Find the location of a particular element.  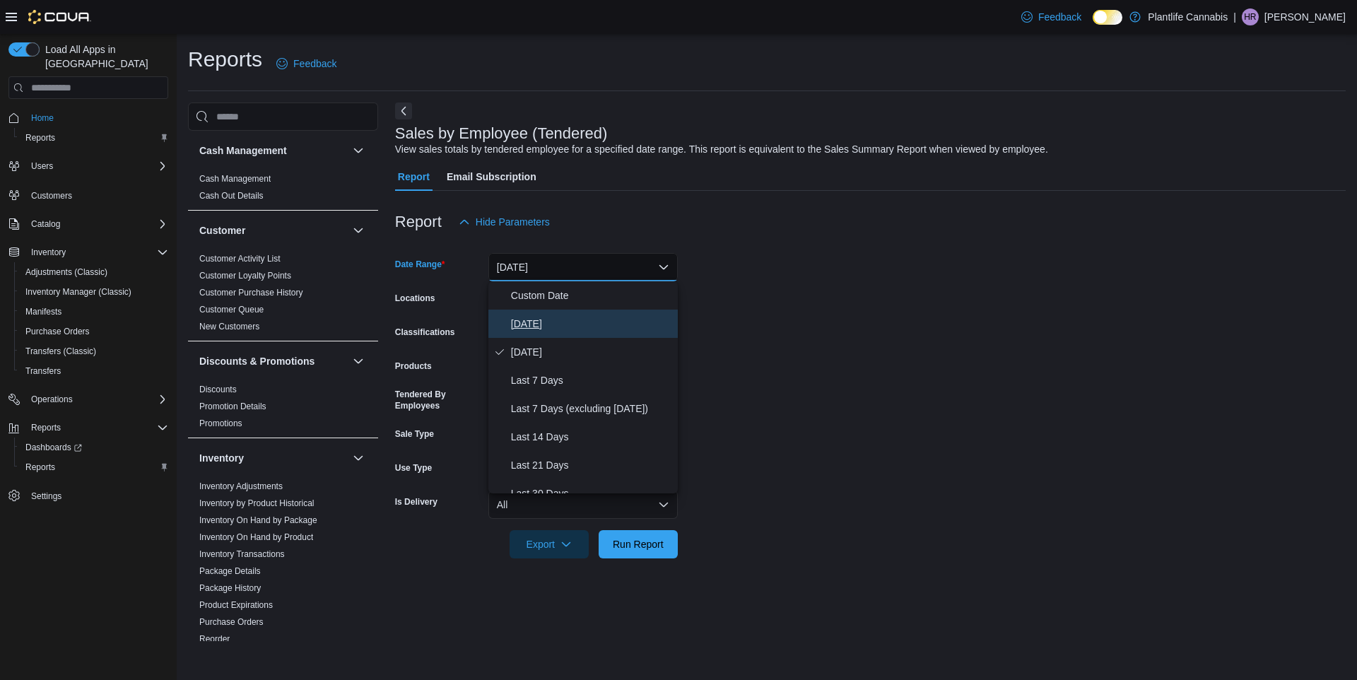

span: Catalog is located at coordinates (97, 224).